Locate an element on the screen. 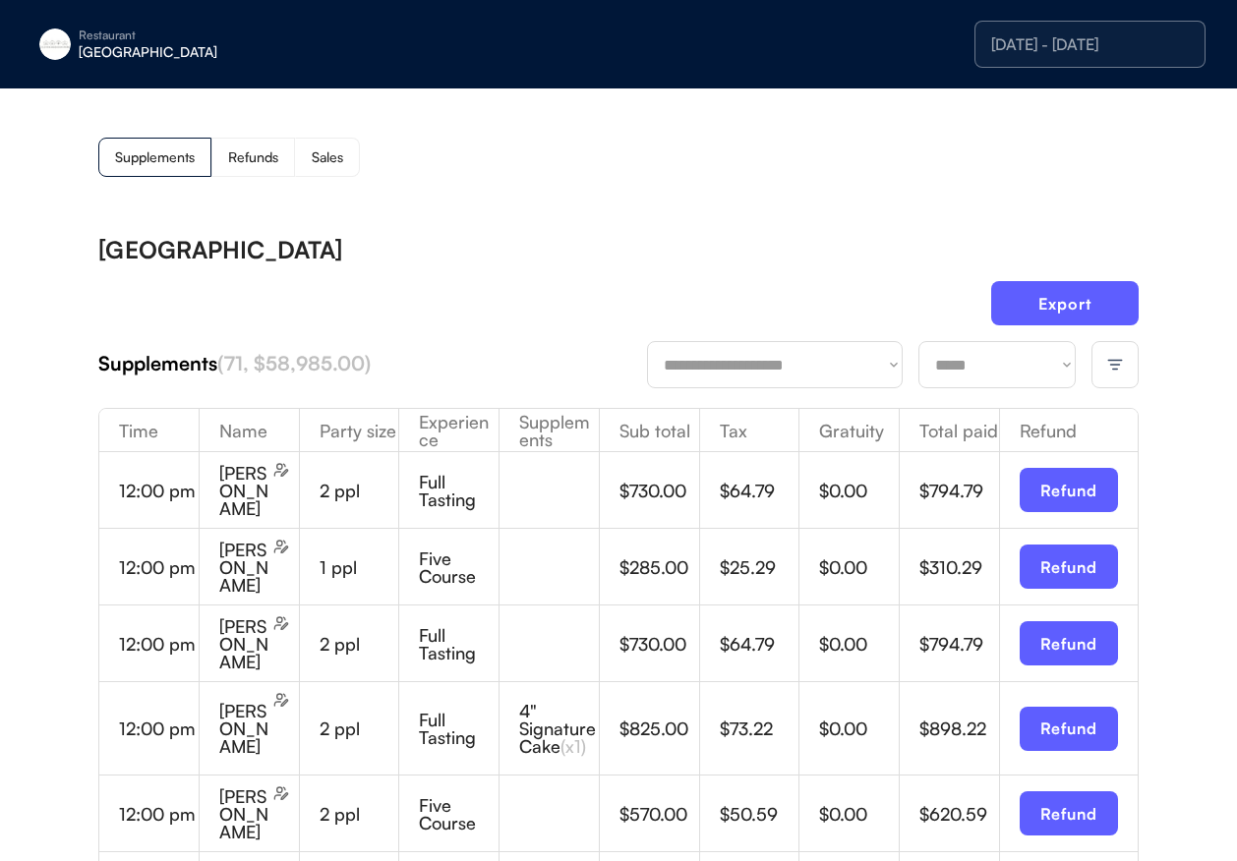 This screenshot has height=861, width=1237. div: $570.00 is located at coordinates (659, 814).